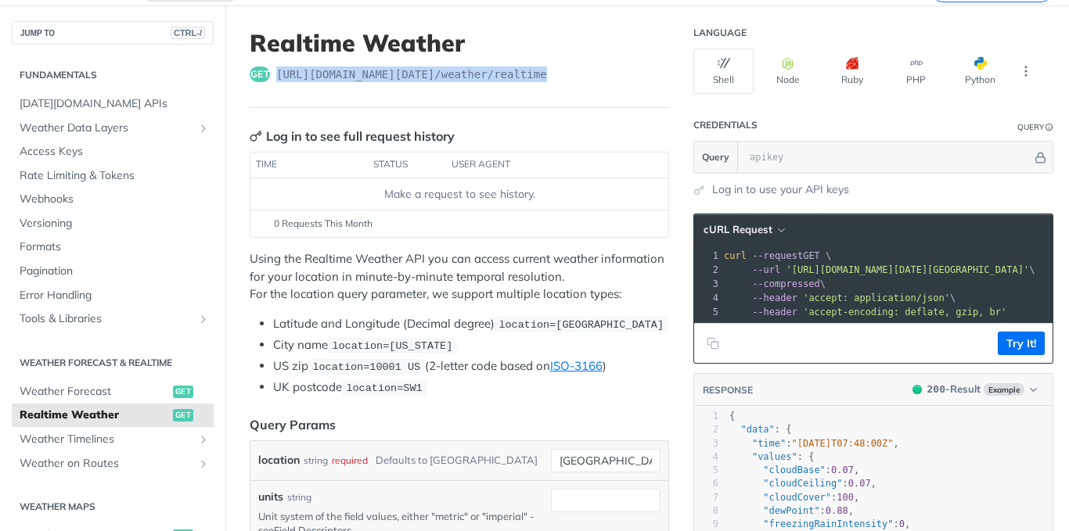 The height and width of the screenshot is (531, 1069). Describe the element at coordinates (203, 319) in the screenshot. I see `button: Show subpages for Tools & Libraries` at that location.